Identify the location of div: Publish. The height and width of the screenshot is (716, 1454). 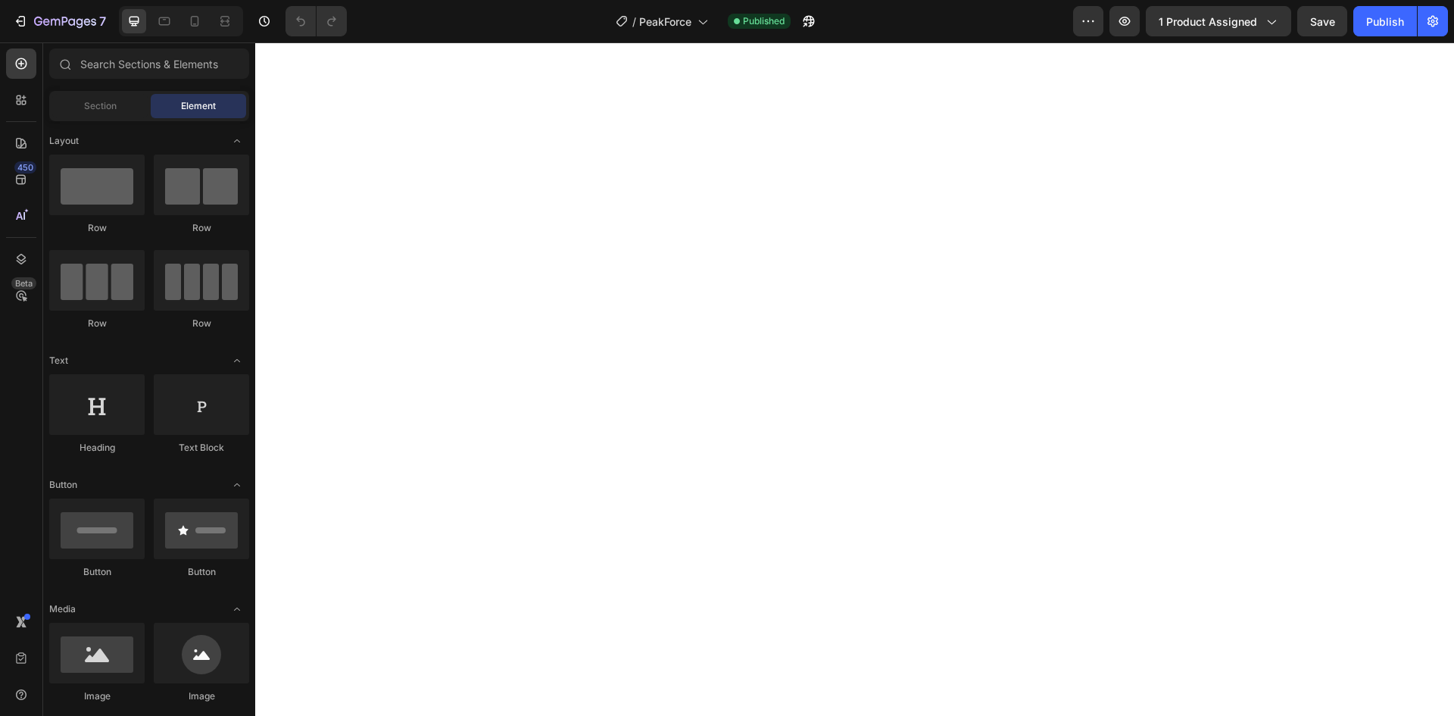
(1385, 21).